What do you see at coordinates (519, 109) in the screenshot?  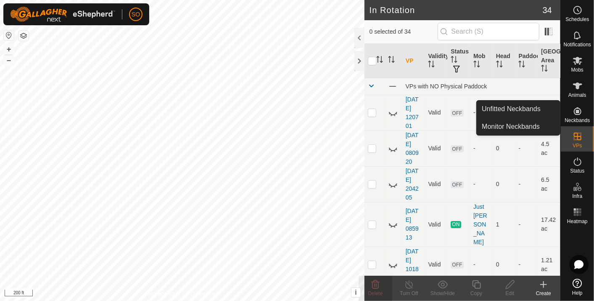 I see `li: Unfitted Neckbands` at bounding box center [519, 109].